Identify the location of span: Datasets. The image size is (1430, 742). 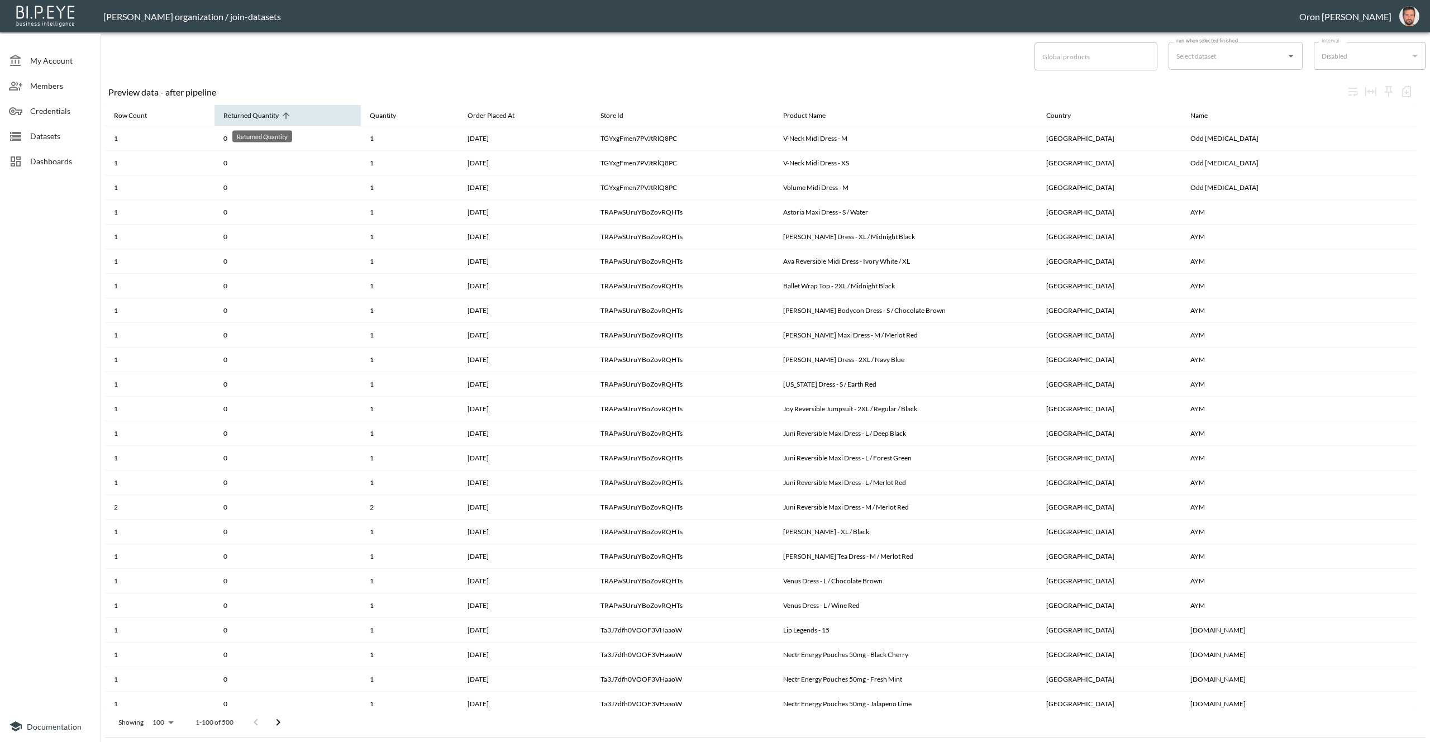
(61, 136).